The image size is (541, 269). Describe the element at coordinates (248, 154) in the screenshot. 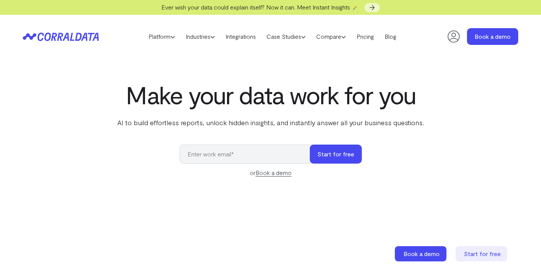

I see `input: Enter work email*` at that location.